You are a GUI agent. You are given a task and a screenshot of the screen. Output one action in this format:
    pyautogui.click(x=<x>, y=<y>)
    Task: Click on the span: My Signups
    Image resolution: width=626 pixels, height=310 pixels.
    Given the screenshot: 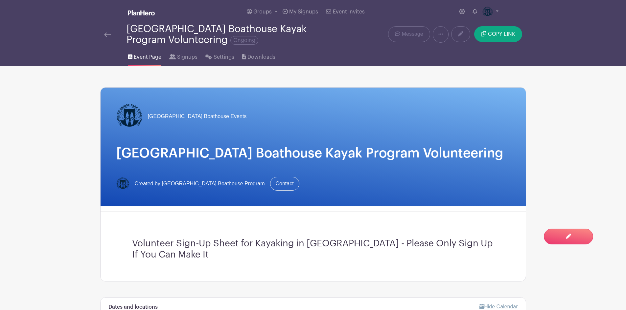 What is the action you would take?
    pyautogui.click(x=303, y=12)
    